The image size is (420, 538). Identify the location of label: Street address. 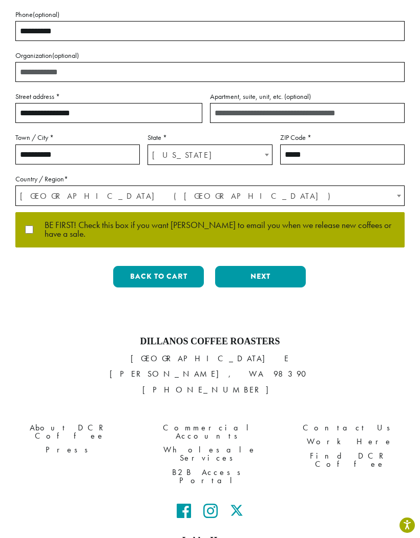
(109, 96).